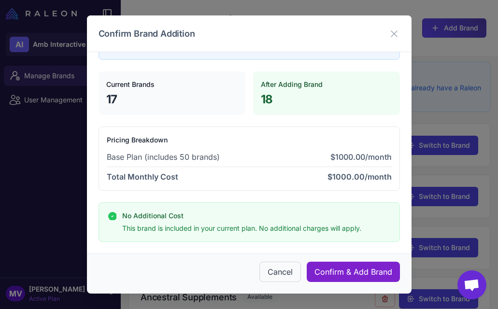 The width and height of the screenshot is (498, 309). Describe the element at coordinates (242, 228) in the screenshot. I see `p: This brand is included in your current plan. No additional charges will apply.` at that location.